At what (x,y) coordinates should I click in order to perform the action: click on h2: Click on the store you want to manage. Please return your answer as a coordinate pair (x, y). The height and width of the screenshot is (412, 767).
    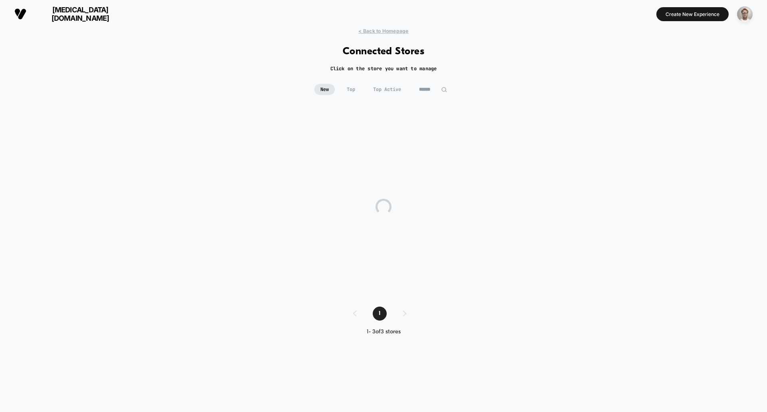
    Looking at the image, I should click on (384, 69).